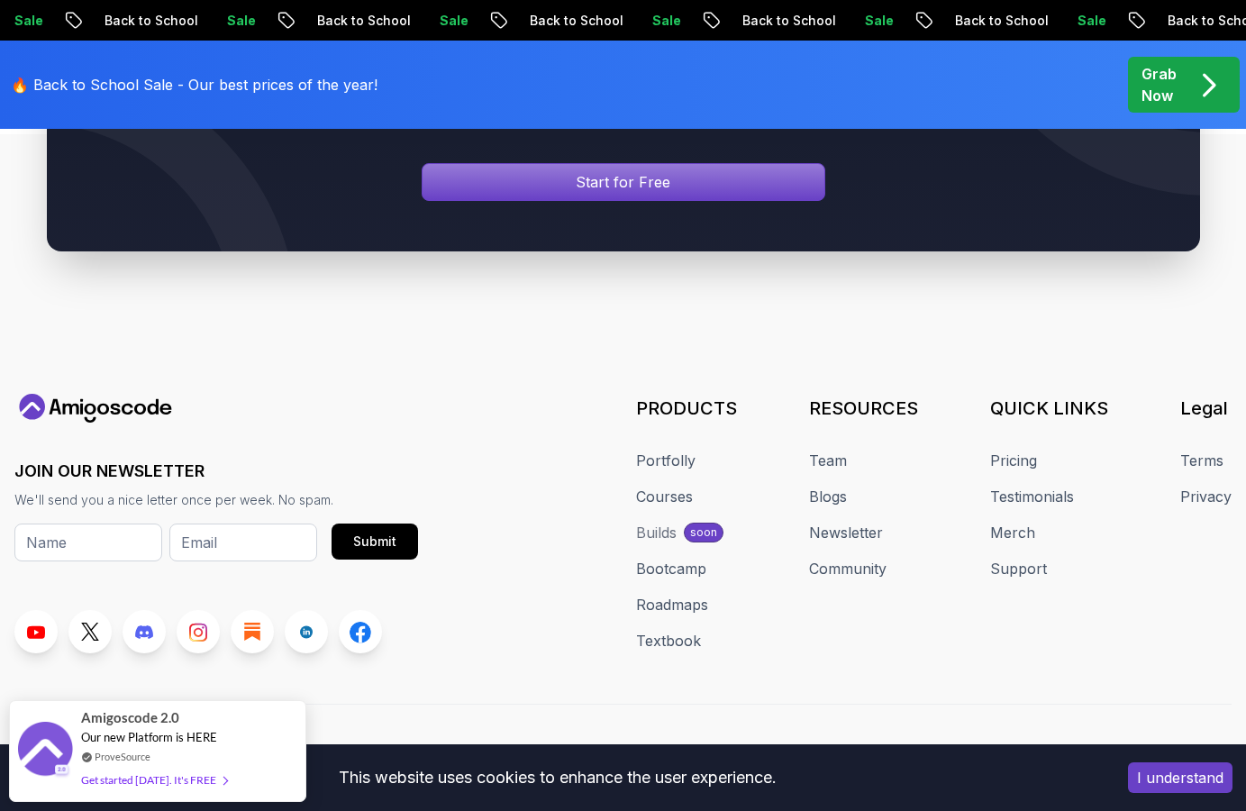 The height and width of the screenshot is (811, 1246). Describe the element at coordinates (1205, 496) in the screenshot. I see `a: Privacy` at that location.